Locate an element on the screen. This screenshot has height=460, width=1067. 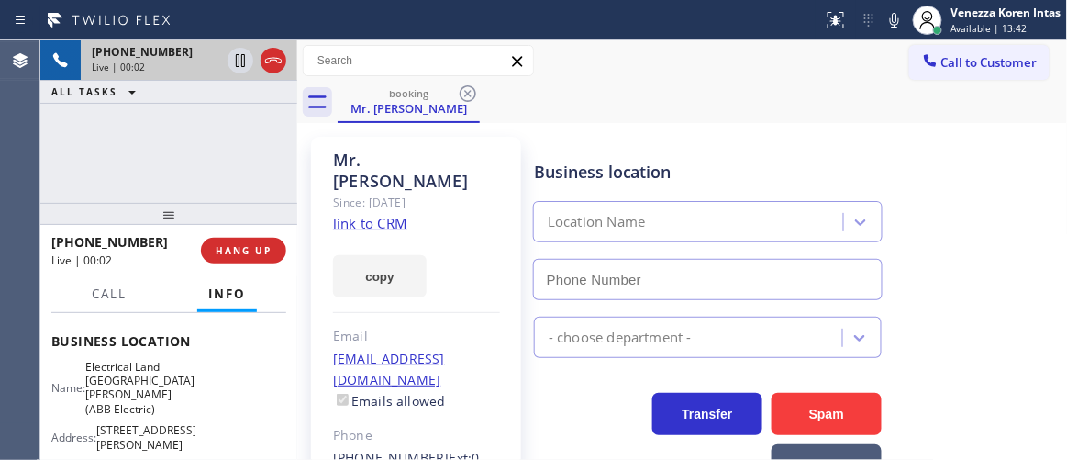
div: Business location is located at coordinates (707, 172).